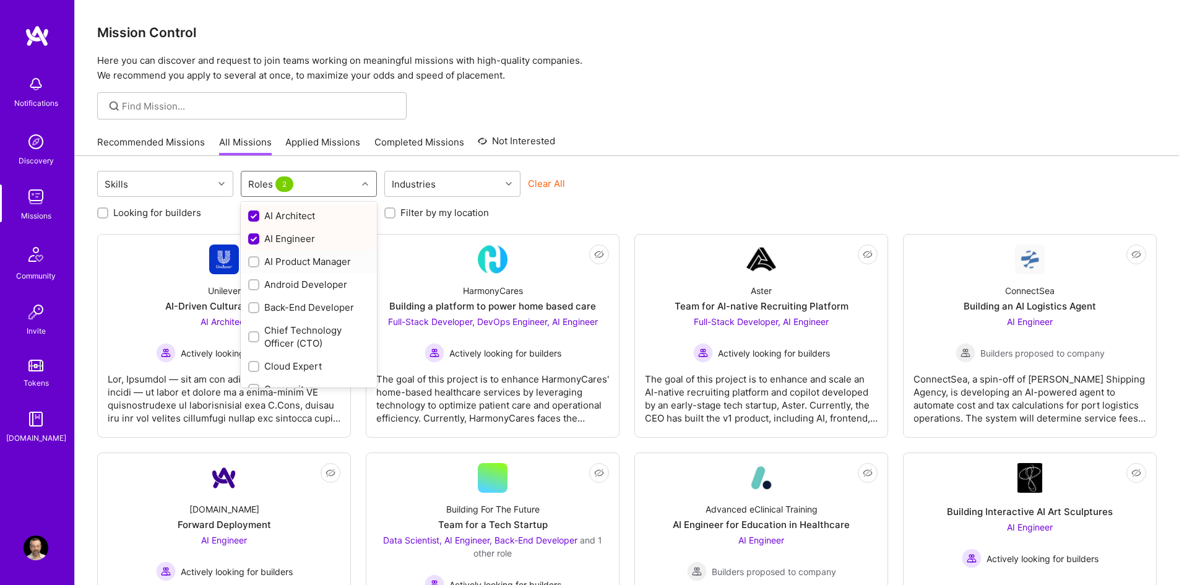 This screenshot has width=1179, height=585. Describe the element at coordinates (36, 103) in the screenshot. I see `div: Notifications` at that location.